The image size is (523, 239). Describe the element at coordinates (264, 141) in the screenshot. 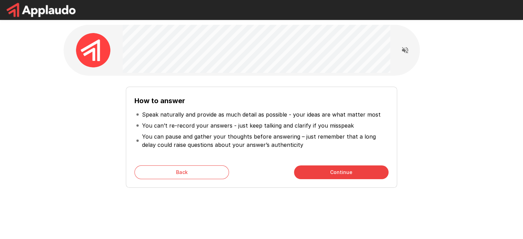

I see `p: You can pause and gather your thoughts before answering – just remember that a long delay could r...` at that location.